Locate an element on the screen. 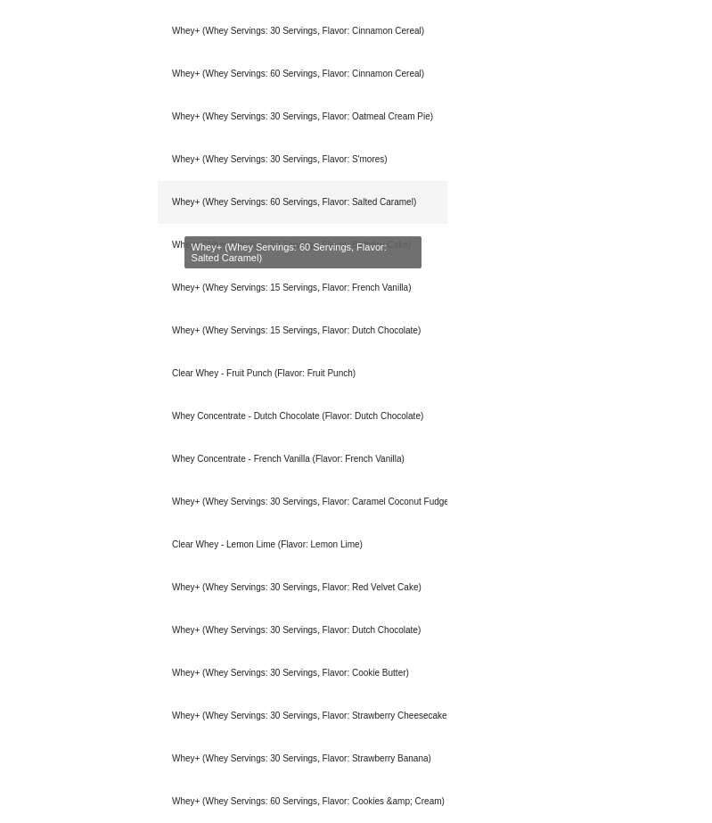 This screenshot has width=712, height=823. div: Whey+ (Whey Servings: 30 Servings, Flavor: Oatmeal Cream Pie) is located at coordinates (302, 117).